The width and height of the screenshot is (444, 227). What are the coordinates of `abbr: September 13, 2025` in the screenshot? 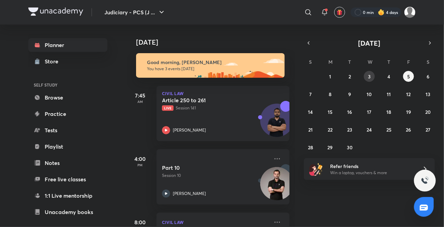 It's located at (428, 94).